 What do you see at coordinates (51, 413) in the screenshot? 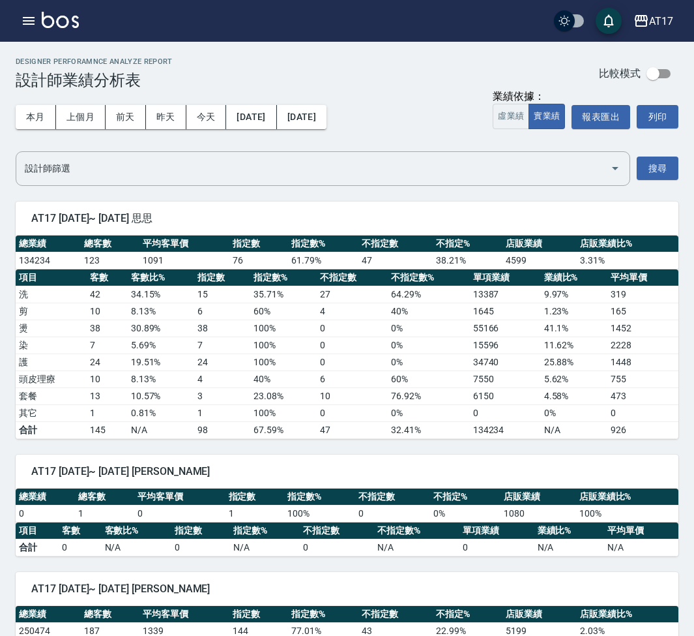
I see `td: 其它` at bounding box center [51, 413].